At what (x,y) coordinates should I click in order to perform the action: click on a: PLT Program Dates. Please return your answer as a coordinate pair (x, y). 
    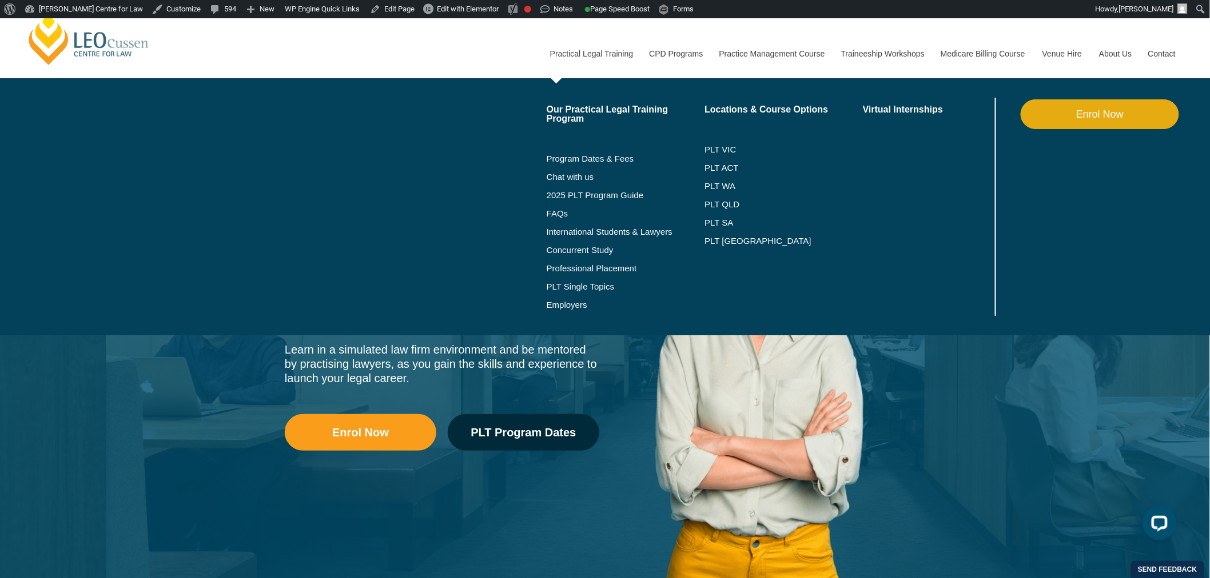
    Looking at the image, I should click on (523, 433).